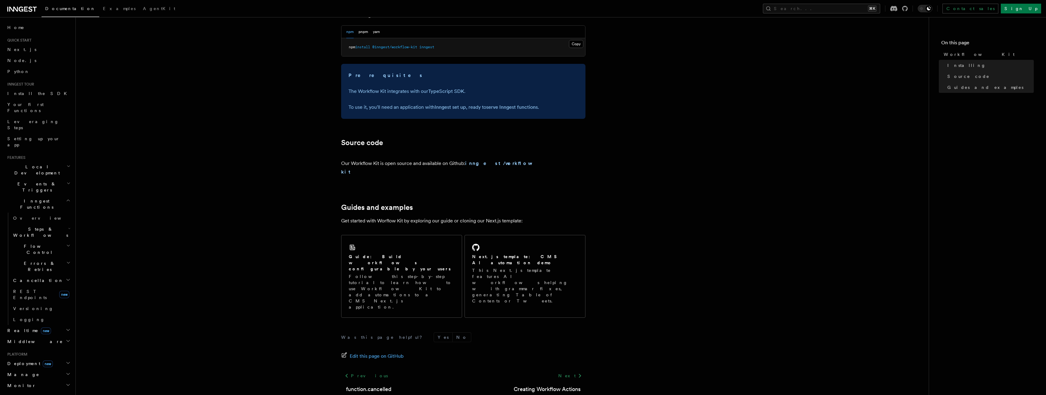 The width and height of the screenshot is (1046, 395). Describe the element at coordinates (872, 9) in the screenshot. I see `kbd: ⌘K` at that location.